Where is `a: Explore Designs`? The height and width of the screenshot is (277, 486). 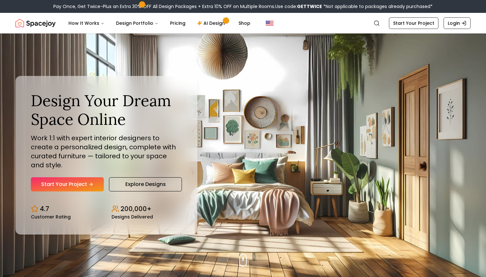 a: Explore Designs is located at coordinates (145, 184).